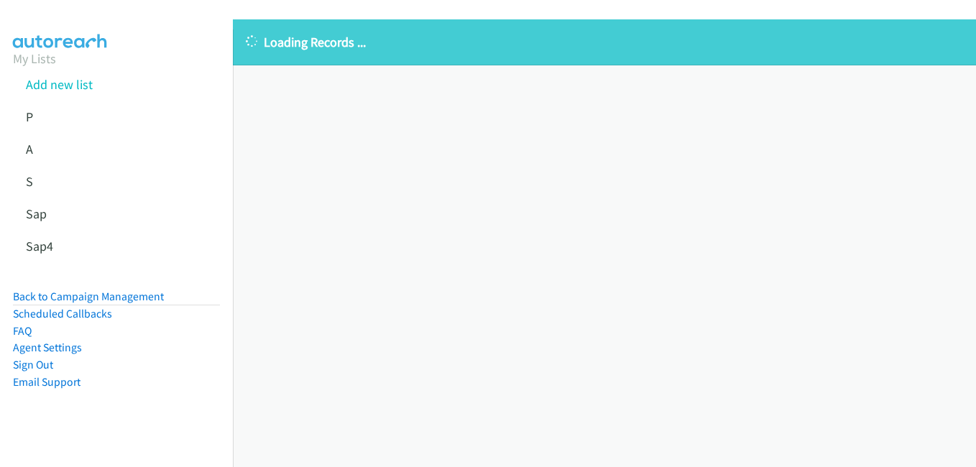  Describe the element at coordinates (88, 296) in the screenshot. I see `a: Back to Campaign Management` at that location.